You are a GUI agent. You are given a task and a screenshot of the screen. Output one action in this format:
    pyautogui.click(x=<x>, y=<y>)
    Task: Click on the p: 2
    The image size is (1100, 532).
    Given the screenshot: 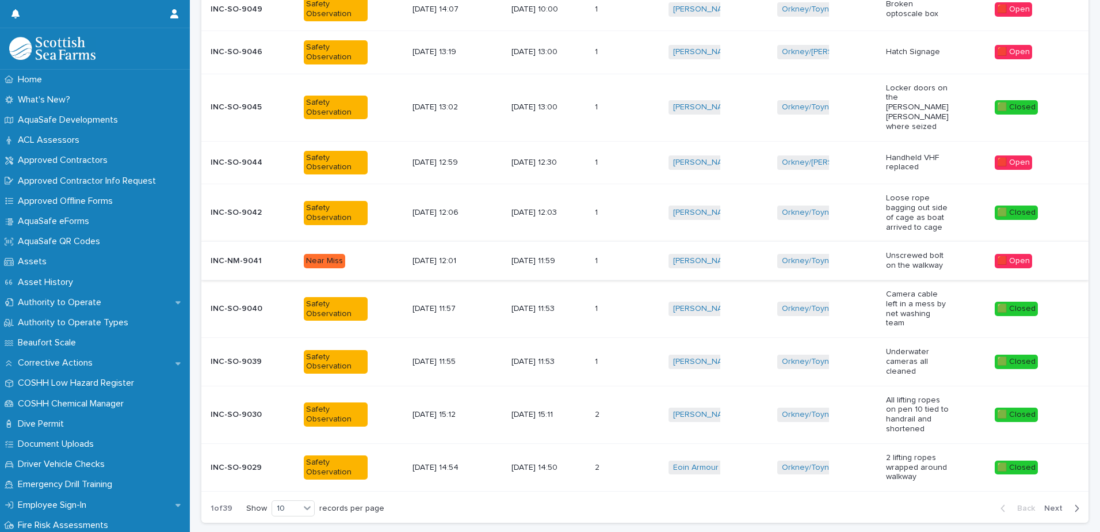 What is the action you would take?
    pyautogui.click(x=598, y=466)
    